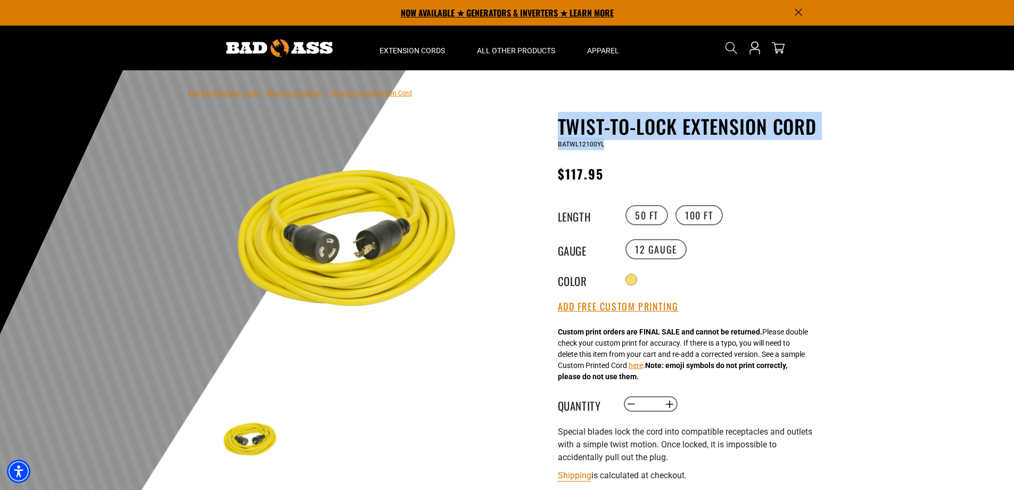  I want to click on span: All Other Products, so click(516, 51).